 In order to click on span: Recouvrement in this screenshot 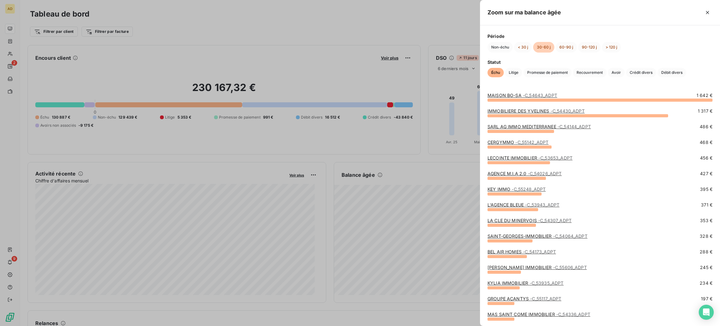, I will do `click(590, 73)`.